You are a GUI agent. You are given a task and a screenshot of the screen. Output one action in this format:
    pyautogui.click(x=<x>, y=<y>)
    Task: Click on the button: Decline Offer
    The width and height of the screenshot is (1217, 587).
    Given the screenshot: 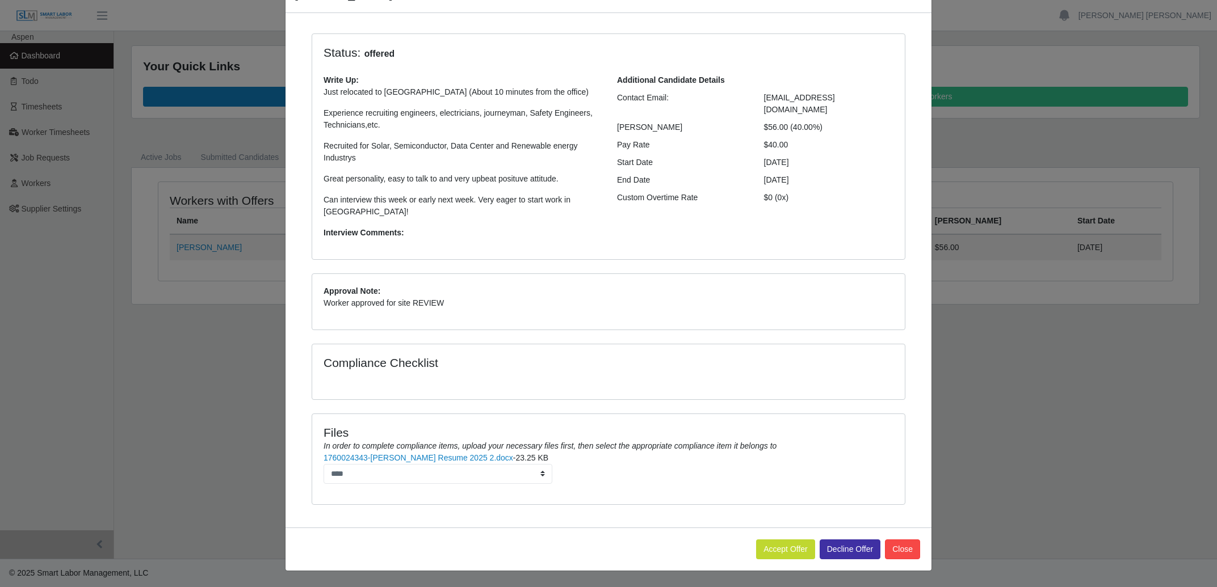 What is the action you would take?
    pyautogui.click(x=850, y=549)
    